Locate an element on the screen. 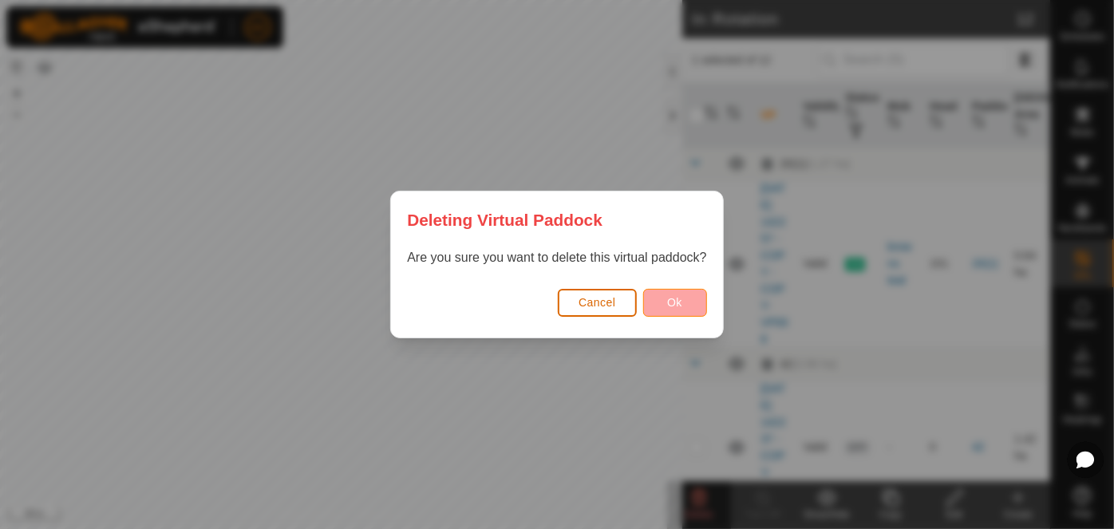 This screenshot has height=529, width=1114. p: Are you sure you want to delete this virtual paddock? is located at coordinates (556, 258).